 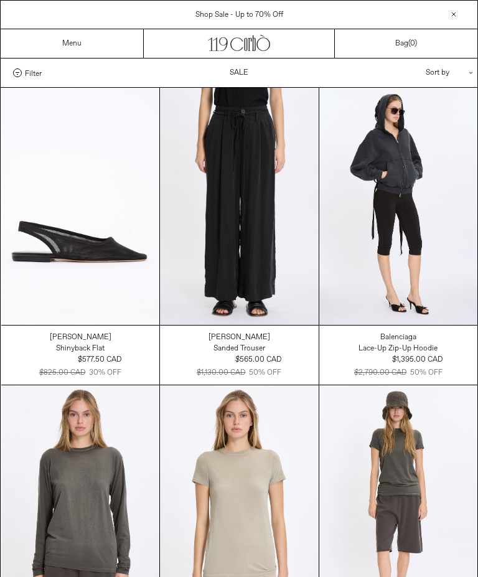 I want to click on span: Filter, so click(x=33, y=73).